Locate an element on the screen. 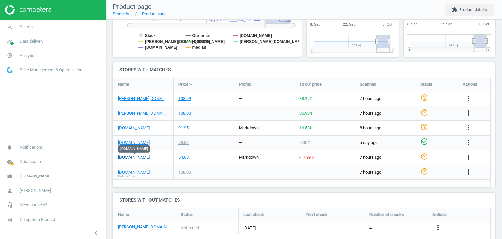 The height and width of the screenshot is (239, 502). tspan: Oc… is located at coordinates (290, 21).